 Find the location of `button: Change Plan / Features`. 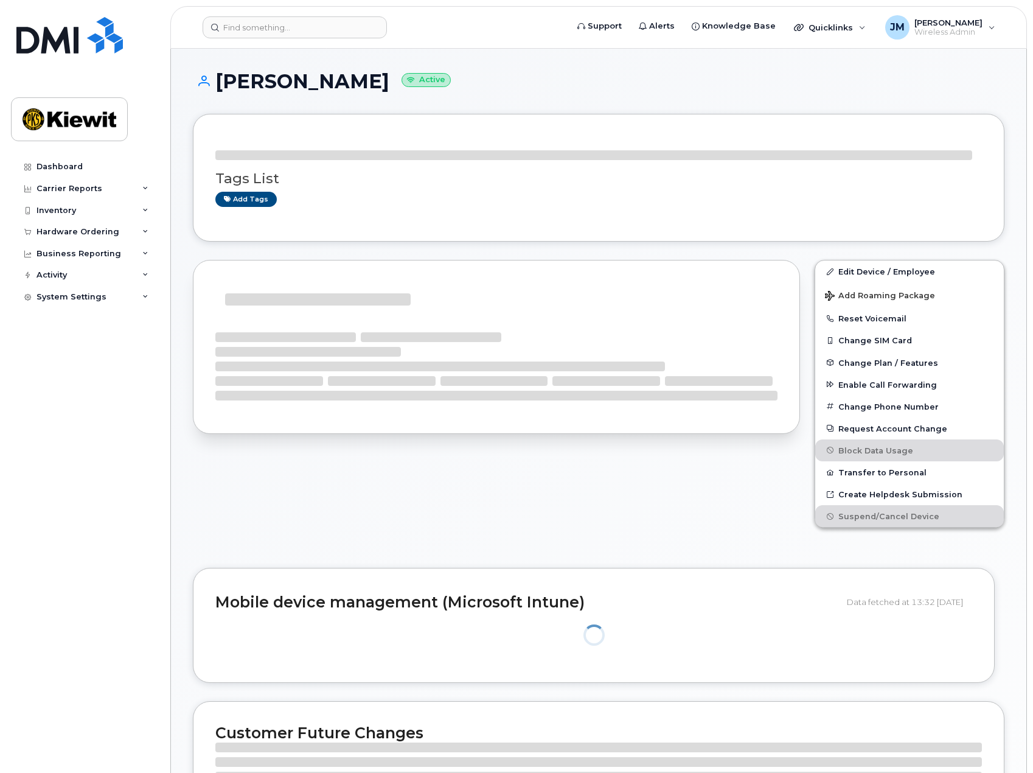

button: Change Plan / Features is located at coordinates (909, 363).